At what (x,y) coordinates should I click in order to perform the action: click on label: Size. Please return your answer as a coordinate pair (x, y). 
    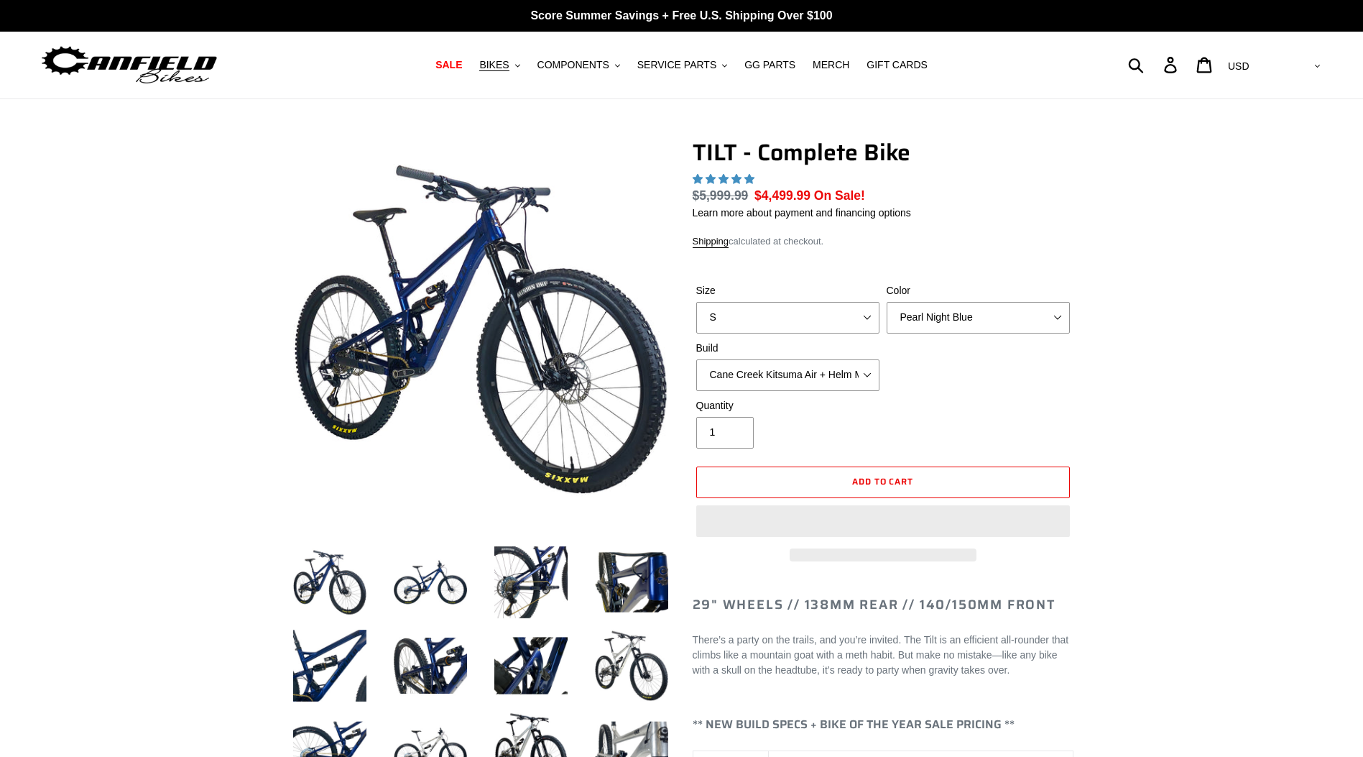
    Looking at the image, I should click on (788, 290).